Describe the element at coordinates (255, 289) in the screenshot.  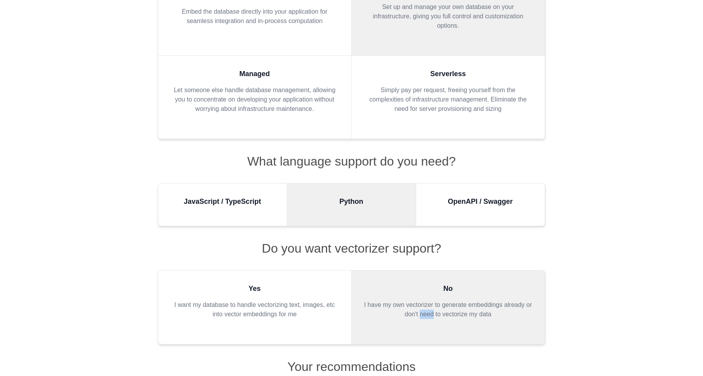
I see `h3: Yes` at that location.